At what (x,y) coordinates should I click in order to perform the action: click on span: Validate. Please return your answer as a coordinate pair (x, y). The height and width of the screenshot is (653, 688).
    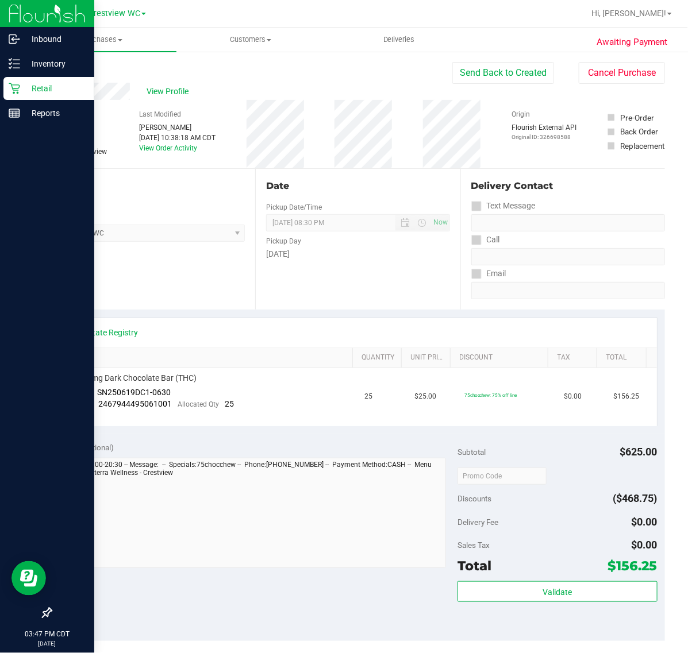
    Looking at the image, I should click on (557, 592).